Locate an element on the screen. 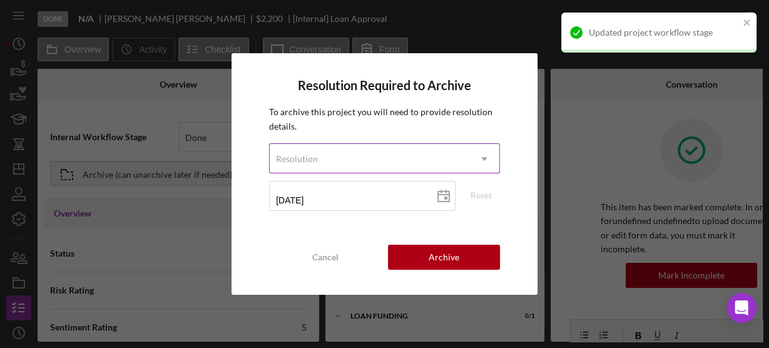 The height and width of the screenshot is (348, 769). div: Archive is located at coordinates (444, 257).